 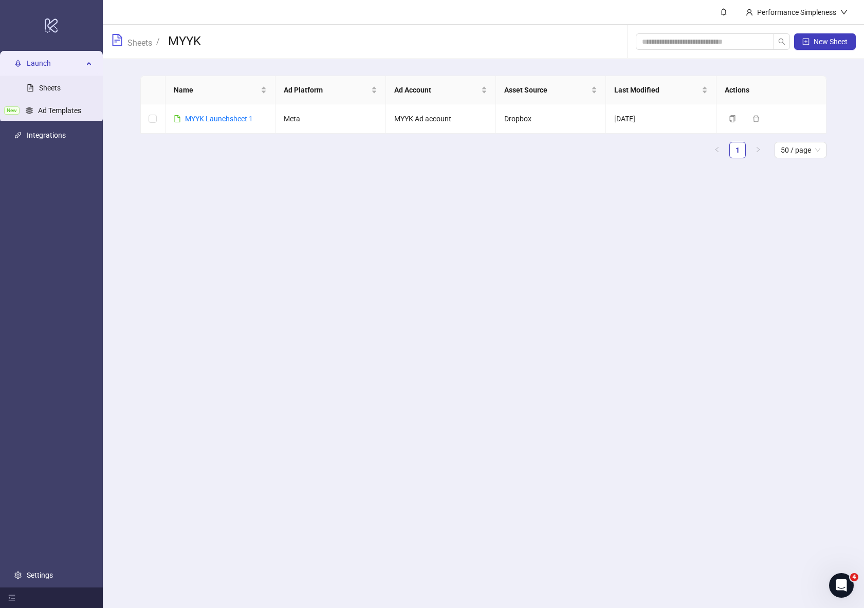 What do you see at coordinates (758, 150) in the screenshot?
I see `li: Next Page` at bounding box center [758, 150].